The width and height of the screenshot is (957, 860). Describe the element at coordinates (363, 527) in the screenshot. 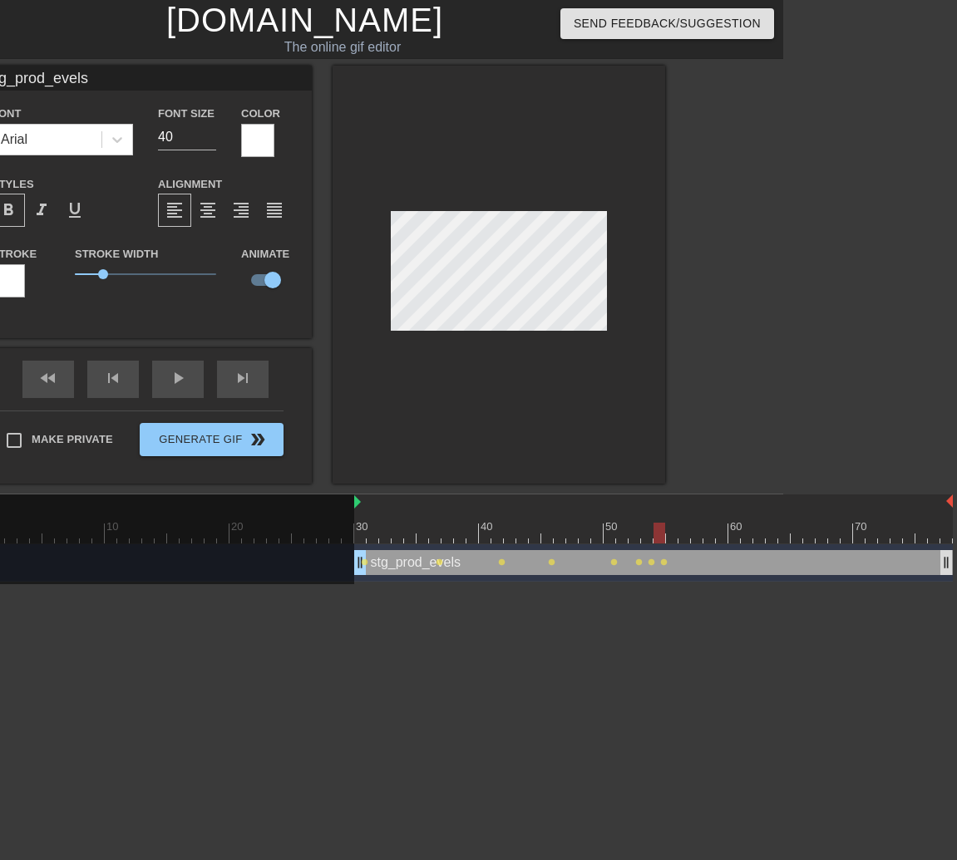

I see `div: 30` at that location.